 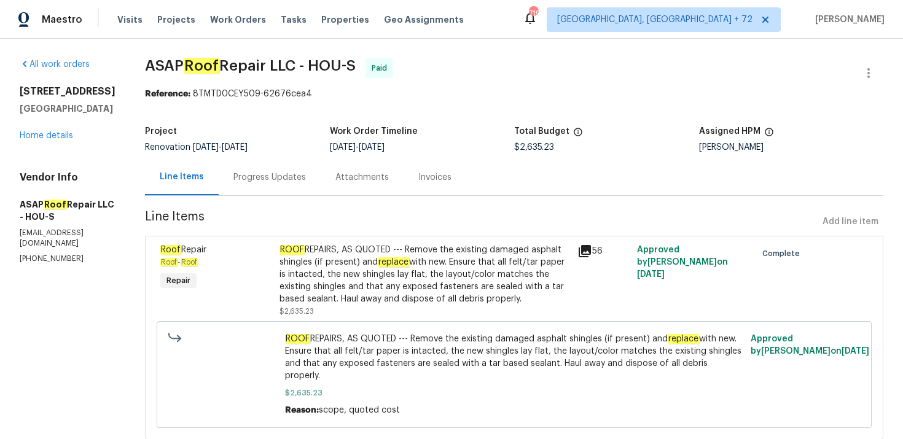 I want to click on span: Line Items, so click(x=481, y=222).